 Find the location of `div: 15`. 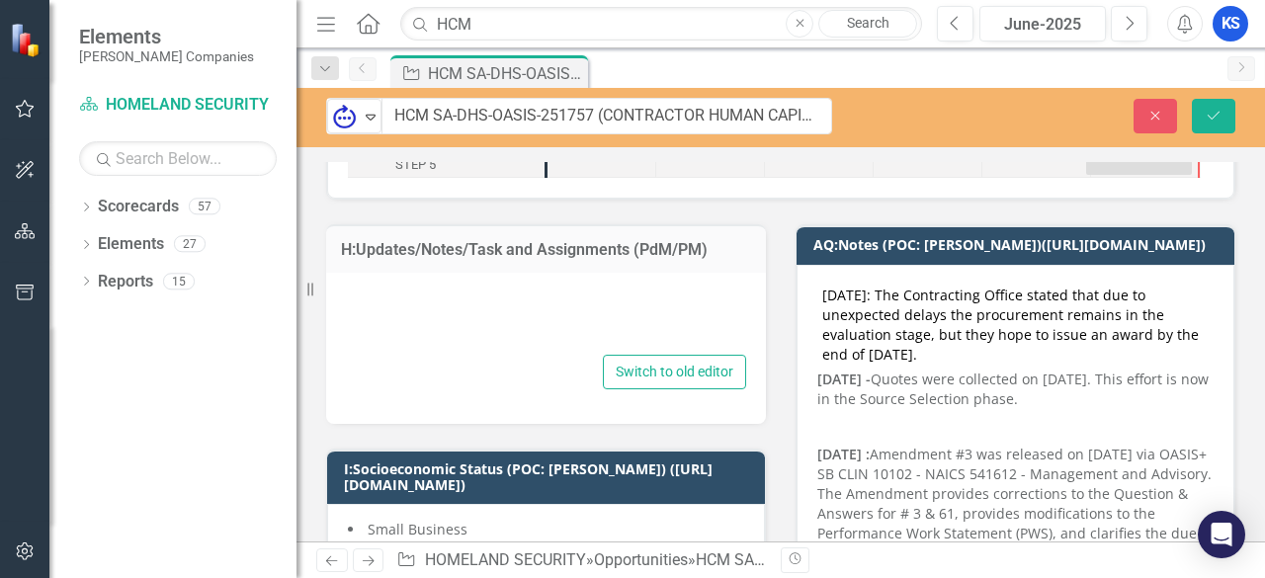

div: 15 is located at coordinates (179, 281).